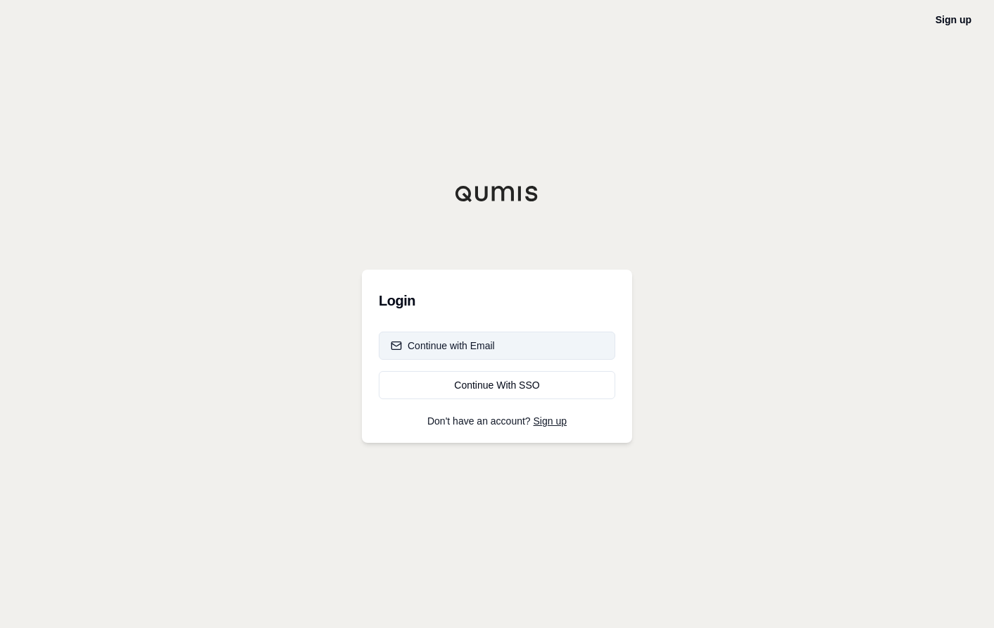 Image resolution: width=994 pixels, height=628 pixels. I want to click on div: Continue with Email, so click(443, 346).